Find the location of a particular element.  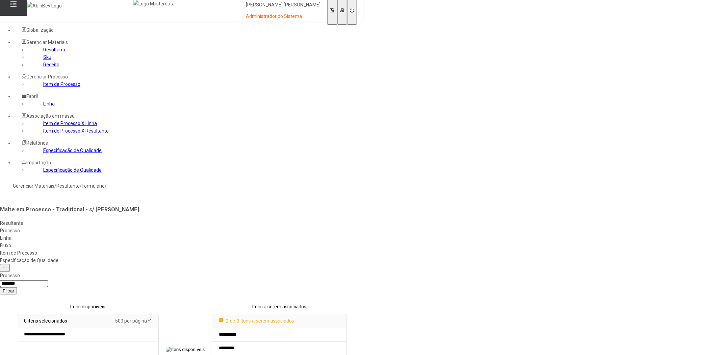

a: Item de Processo X Resultante is located at coordinates (76, 131).